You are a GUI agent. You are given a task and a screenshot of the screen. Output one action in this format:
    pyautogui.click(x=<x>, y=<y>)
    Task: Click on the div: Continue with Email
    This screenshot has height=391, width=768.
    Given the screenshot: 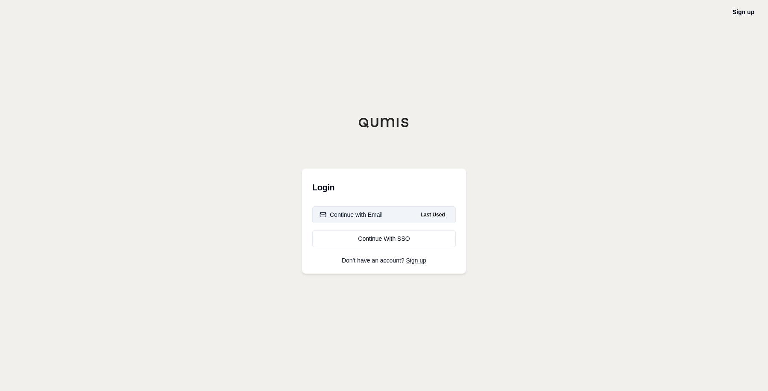 What is the action you would take?
    pyautogui.click(x=351, y=215)
    